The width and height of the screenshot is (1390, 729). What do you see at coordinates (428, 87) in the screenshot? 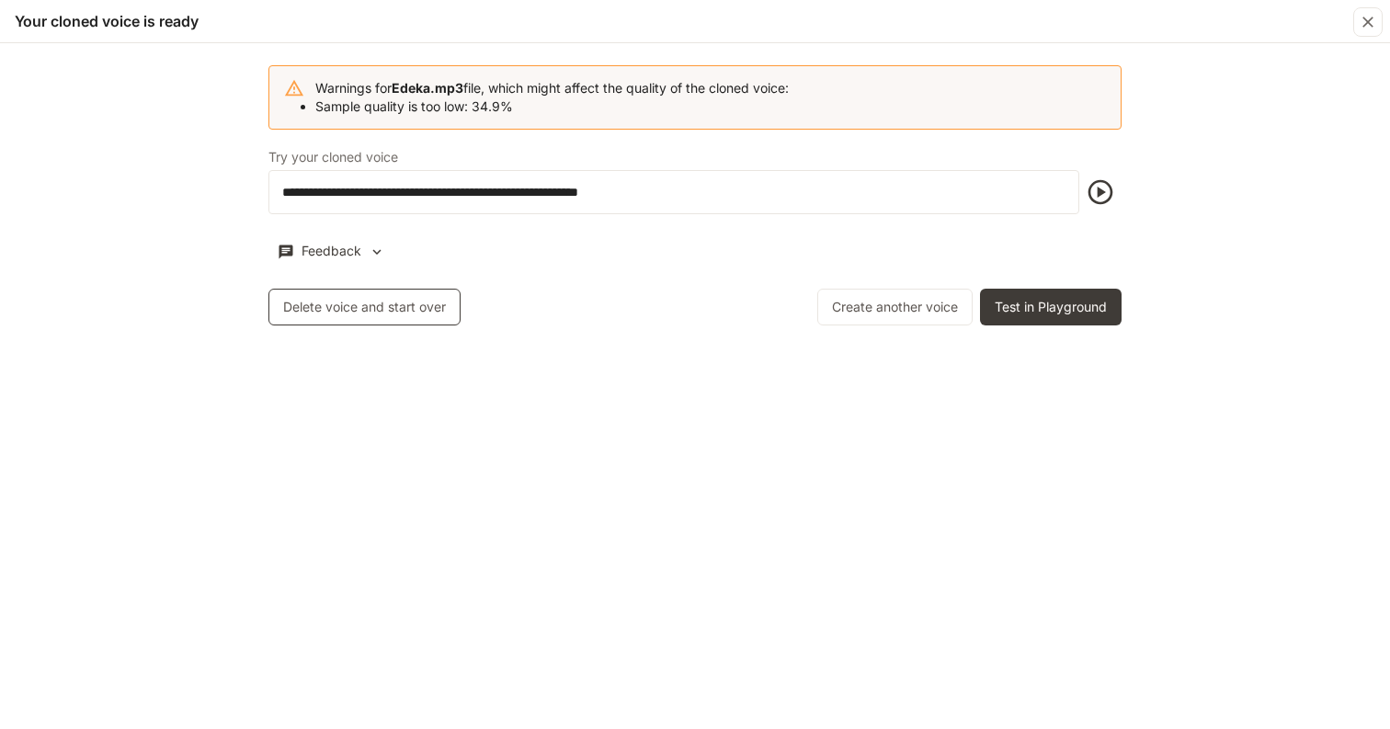
I see `b: Edeka.mp3` at bounding box center [428, 87].